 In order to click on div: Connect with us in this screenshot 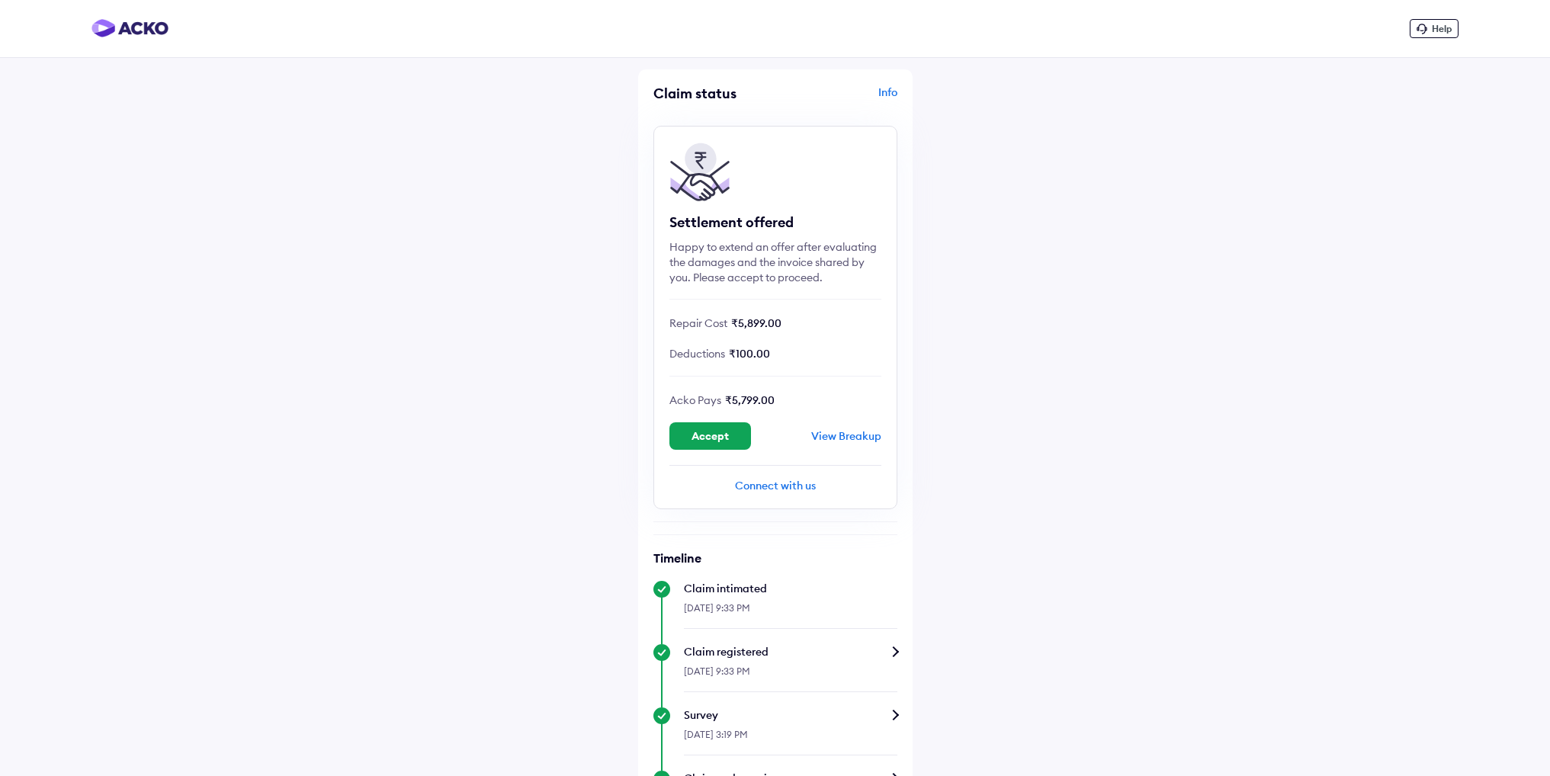, I will do `click(775, 486)`.